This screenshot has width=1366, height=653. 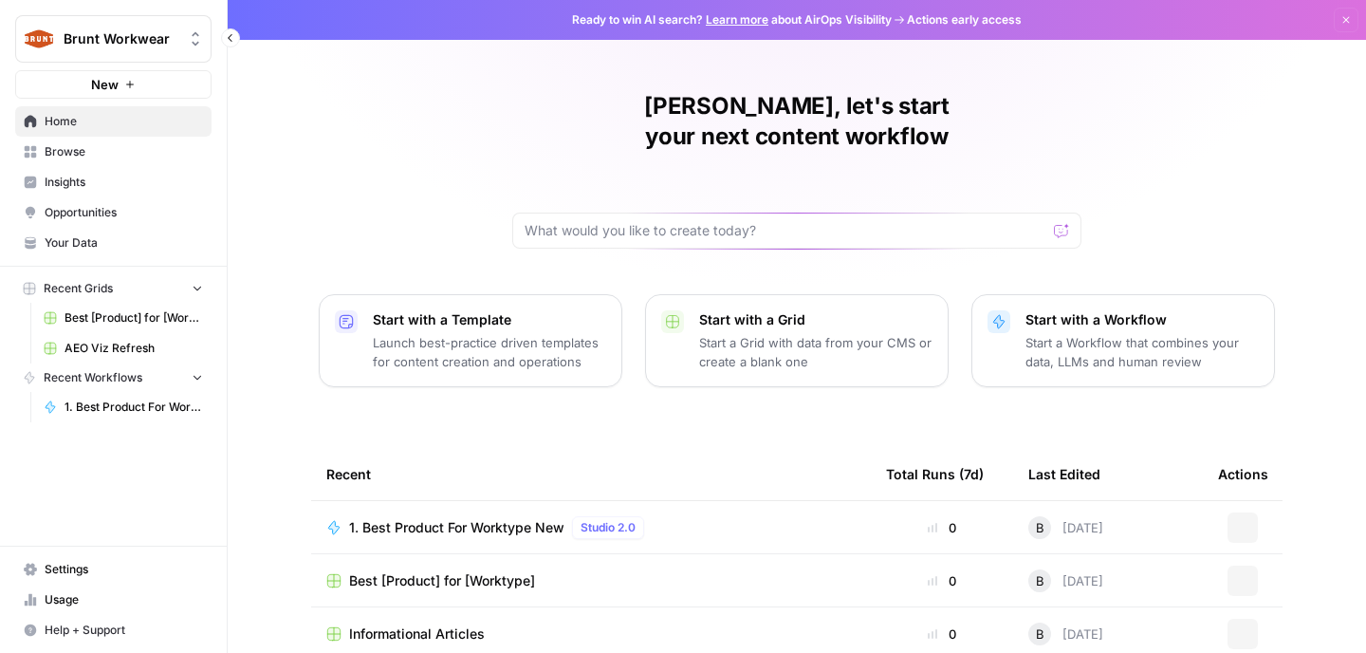 I want to click on a: Opportunities, so click(x=113, y=212).